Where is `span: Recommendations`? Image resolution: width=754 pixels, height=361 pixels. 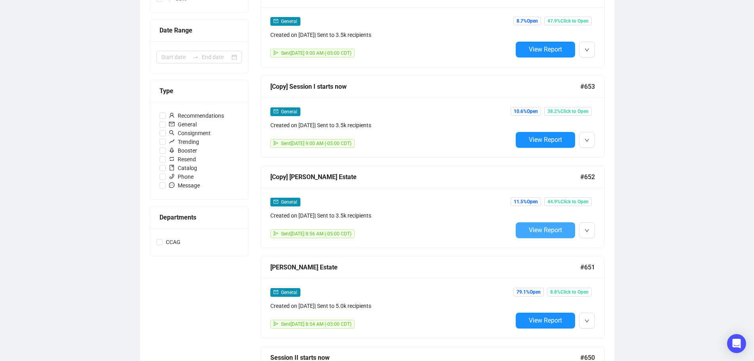 span: Recommendations is located at coordinates (196, 116).